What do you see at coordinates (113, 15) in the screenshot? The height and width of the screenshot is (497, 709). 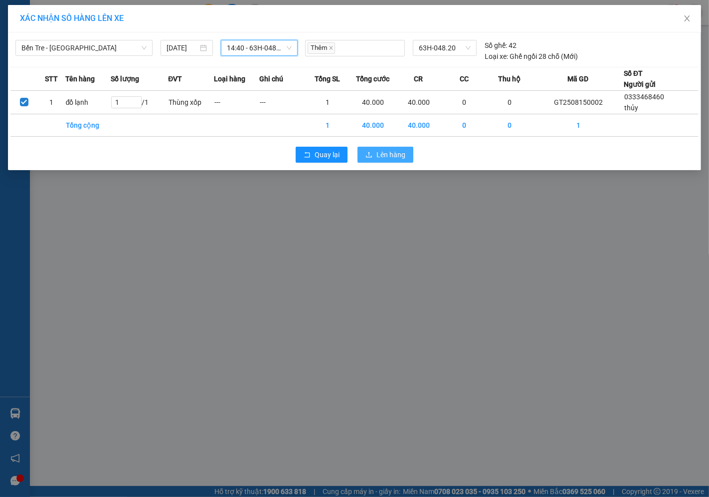 I see `p: Nhận:` at bounding box center [113, 15].